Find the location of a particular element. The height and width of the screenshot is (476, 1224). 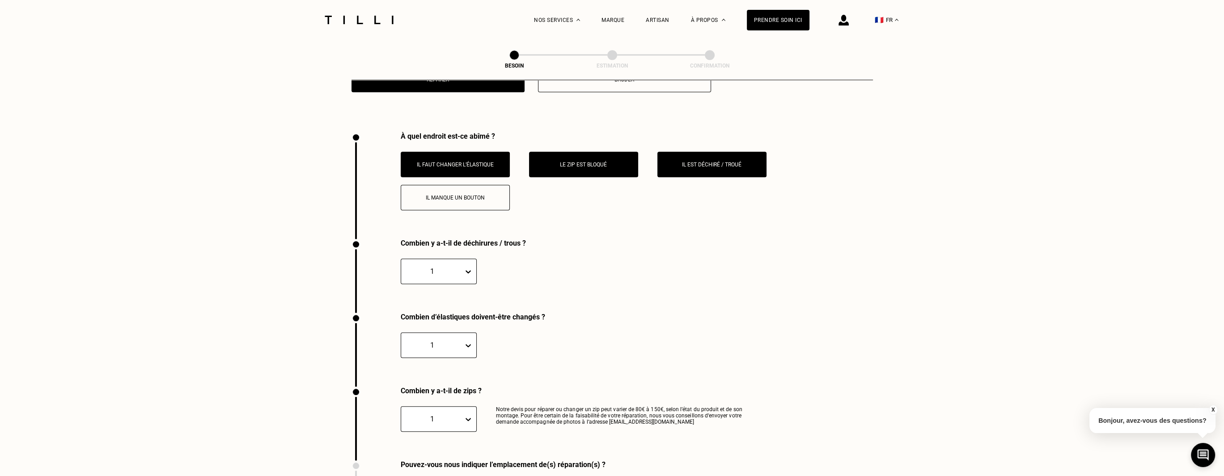

a: Artisan is located at coordinates (657, 20).